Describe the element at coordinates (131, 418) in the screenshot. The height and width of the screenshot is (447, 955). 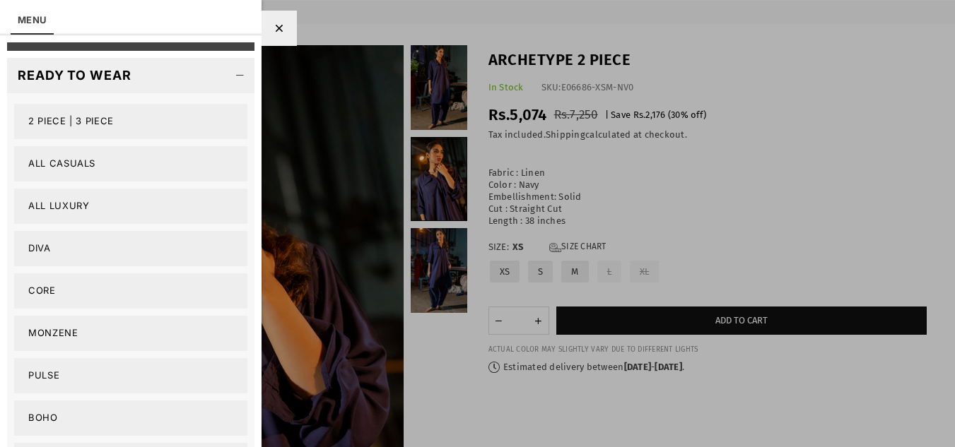
I see `a: Boho` at that location.